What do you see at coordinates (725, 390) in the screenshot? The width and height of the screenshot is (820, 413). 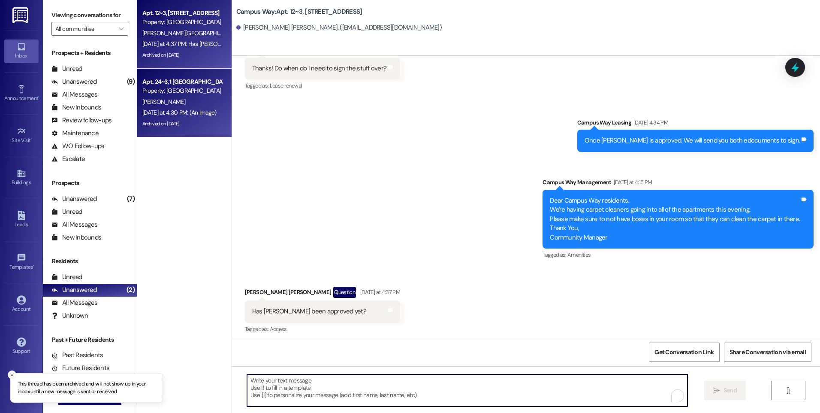 I see `button: Send` at bounding box center [725, 390].